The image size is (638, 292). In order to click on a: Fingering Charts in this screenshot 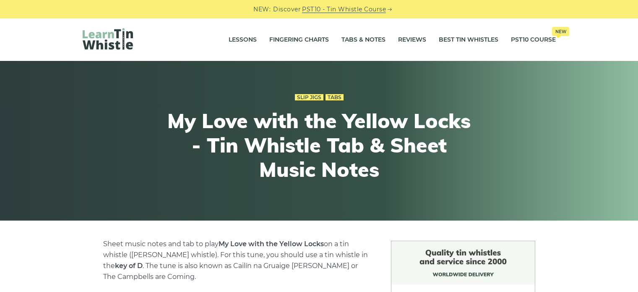, I will do `click(299, 40)`.